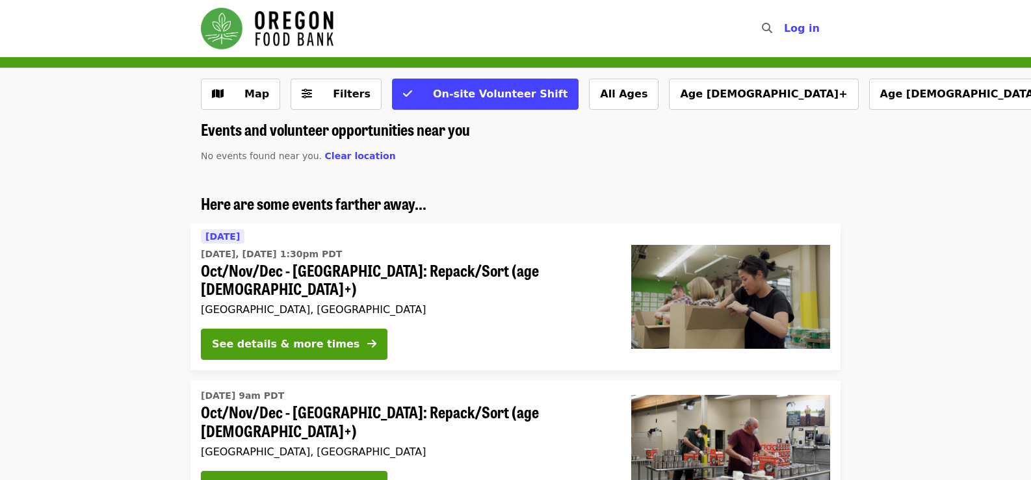 The width and height of the screenshot is (1031, 480). Describe the element at coordinates (515, 297) in the screenshot. I see `a: See details for "Oct/Nov/Dec - Portland: Repack/Sort (age 8+)"` at that location.